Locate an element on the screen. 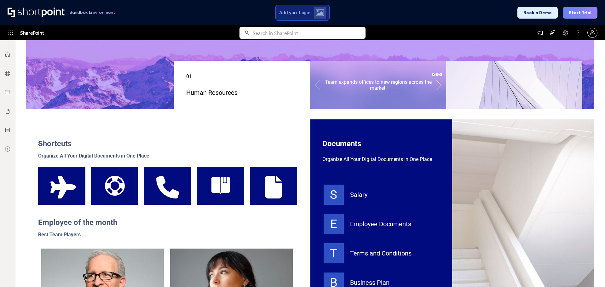  div: Team expands offices to new regions across the market. is located at coordinates (378, 85).